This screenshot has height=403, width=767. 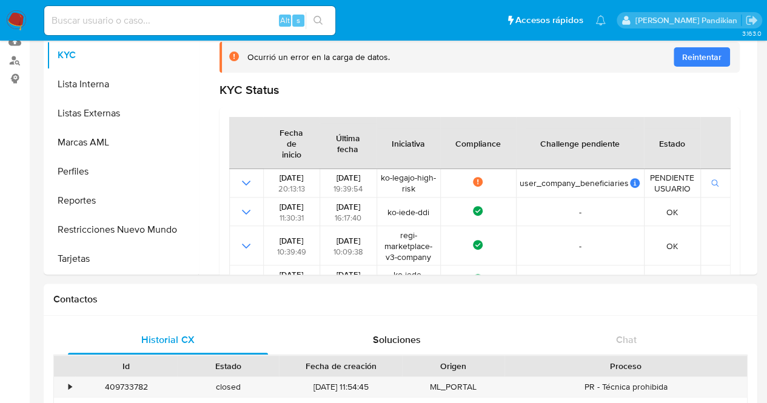 I want to click on h1: Contactos, so click(x=400, y=299).